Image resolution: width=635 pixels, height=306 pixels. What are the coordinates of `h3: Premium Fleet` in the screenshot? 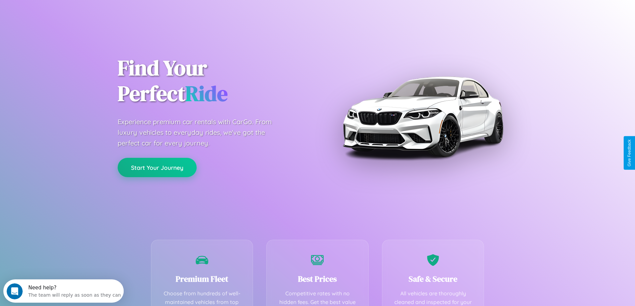 It's located at (202, 279).